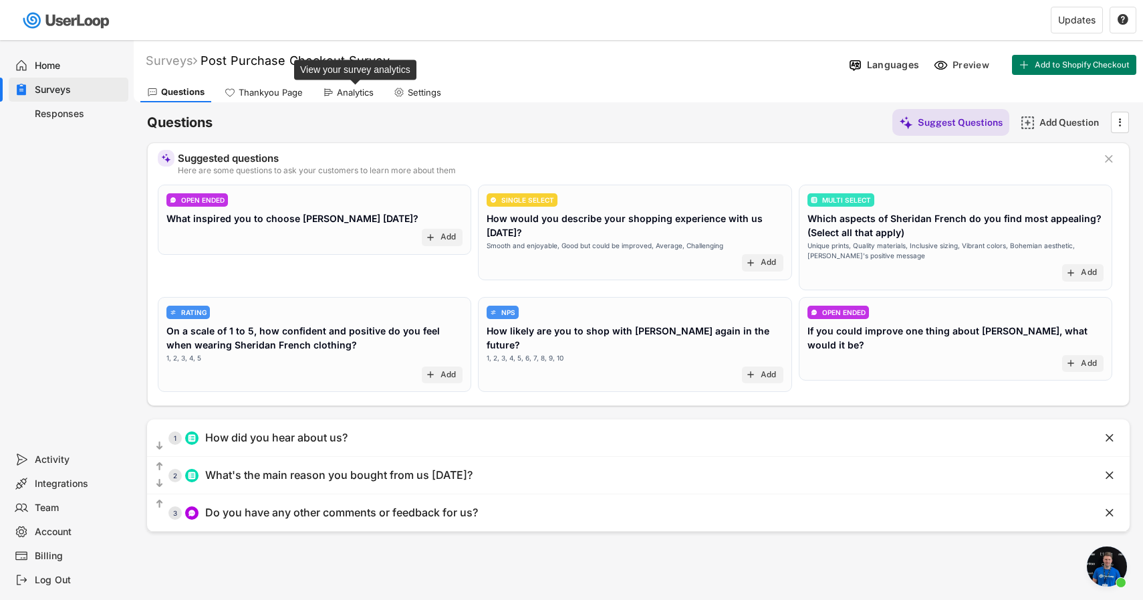 Image resolution: width=1143 pixels, height=600 pixels. I want to click on span: Add to Shopify Checkout, so click(1082, 65).